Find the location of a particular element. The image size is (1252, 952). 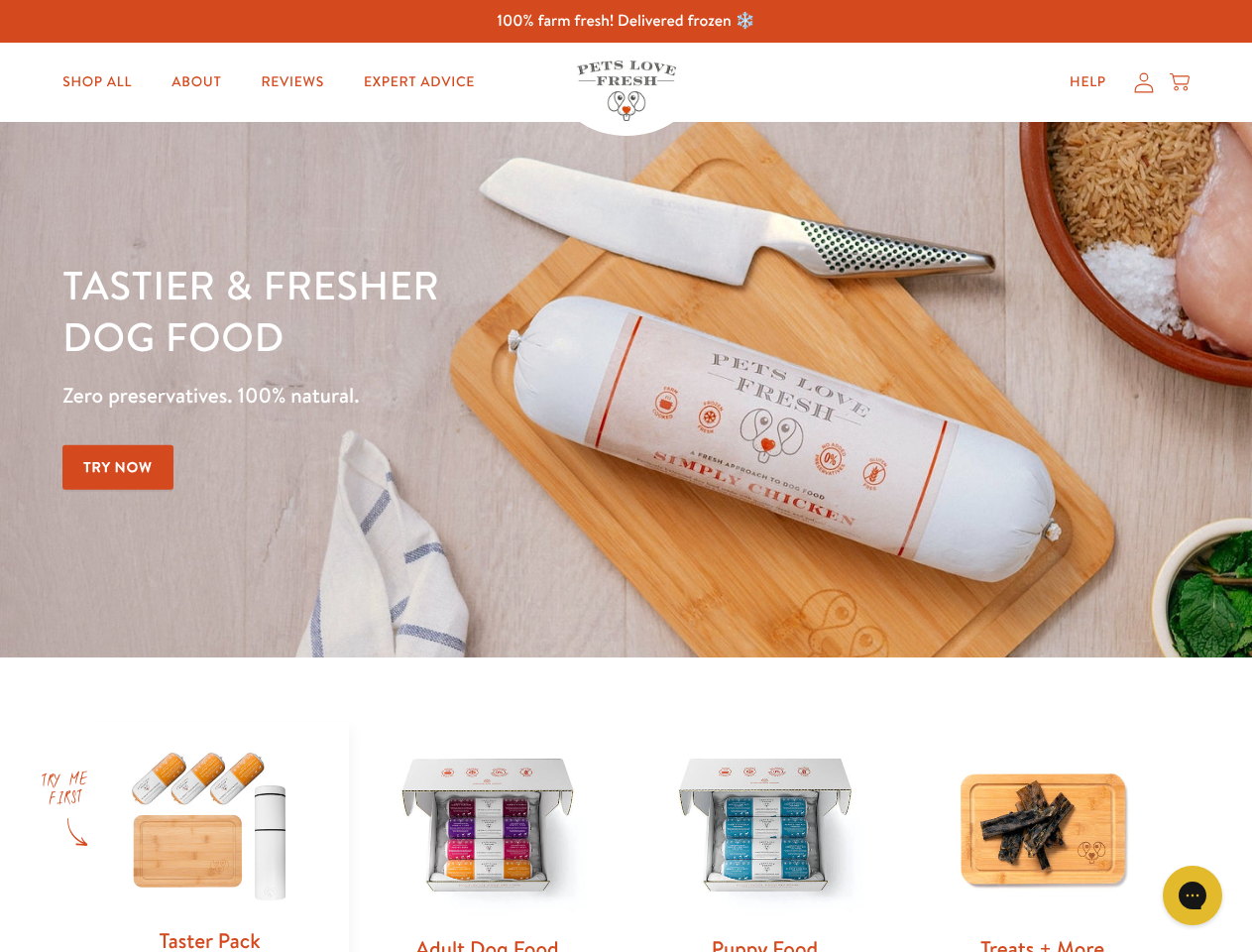

a: Help is located at coordinates (1088, 82).